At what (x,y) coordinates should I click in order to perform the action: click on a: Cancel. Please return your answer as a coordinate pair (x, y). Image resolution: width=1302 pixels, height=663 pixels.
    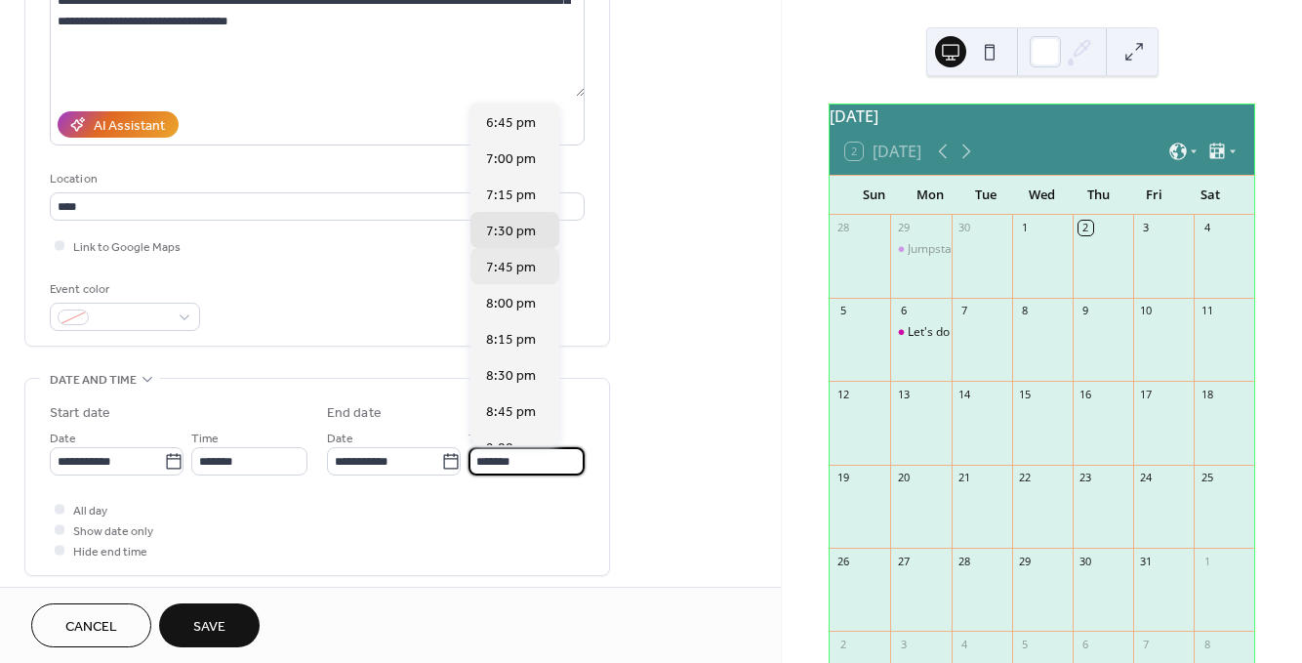
    Looking at the image, I should click on (91, 625).